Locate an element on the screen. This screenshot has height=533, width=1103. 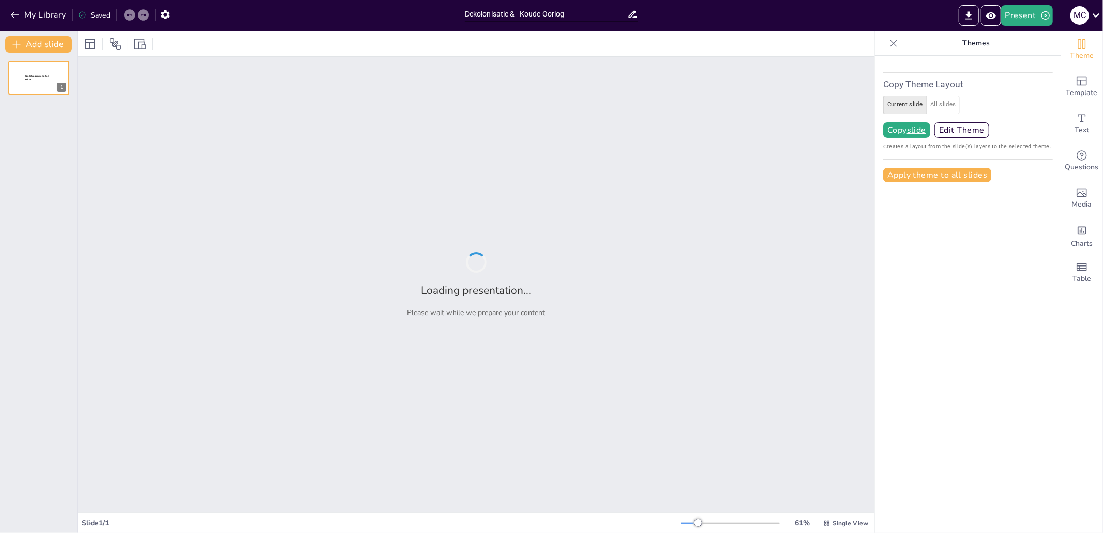
span: Media is located at coordinates (1081, 205).